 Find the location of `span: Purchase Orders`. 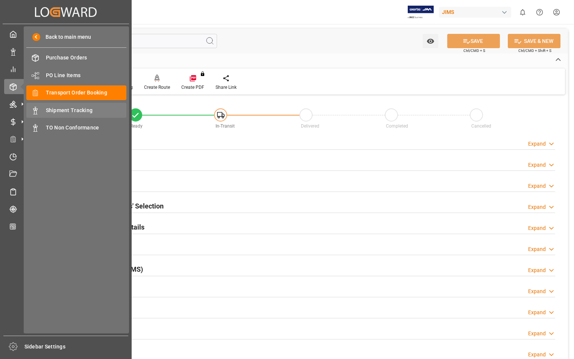

span: Purchase Orders is located at coordinates (86, 58).